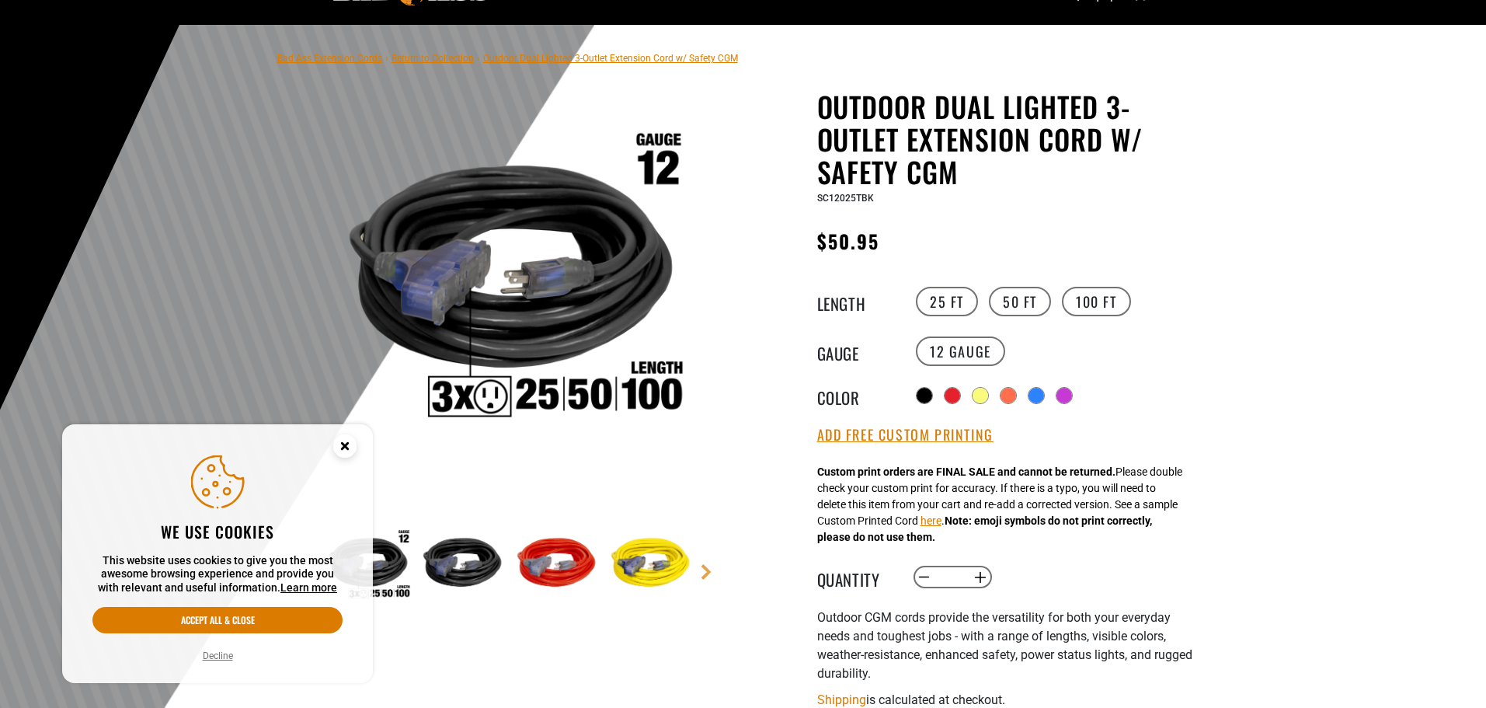  I want to click on a: Bad Ass Extension Cords, so click(329, 58).